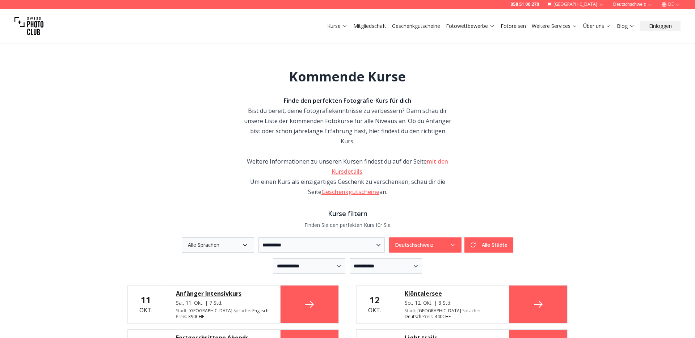 This screenshot has width=695, height=338. I want to click on button: Alle Städte, so click(488, 245).